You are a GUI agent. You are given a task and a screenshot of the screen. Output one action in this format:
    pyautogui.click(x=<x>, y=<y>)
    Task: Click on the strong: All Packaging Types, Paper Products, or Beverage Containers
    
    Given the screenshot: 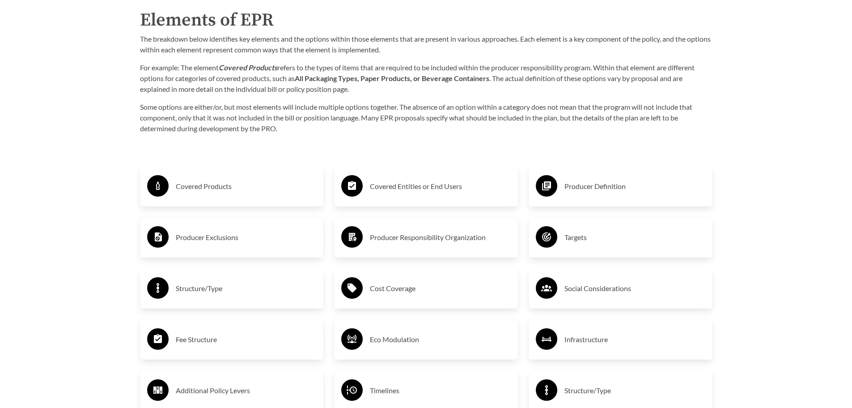 What is the action you would take?
    pyautogui.click(x=392, y=78)
    